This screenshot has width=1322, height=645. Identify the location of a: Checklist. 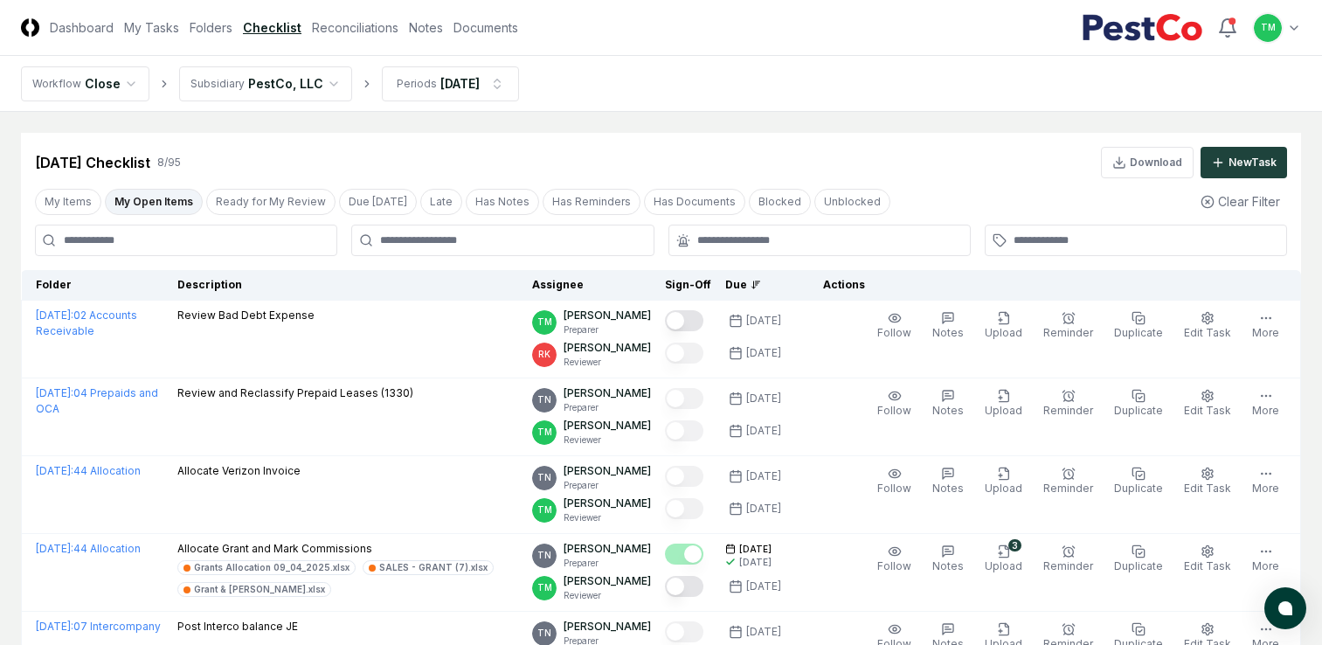
(272, 27).